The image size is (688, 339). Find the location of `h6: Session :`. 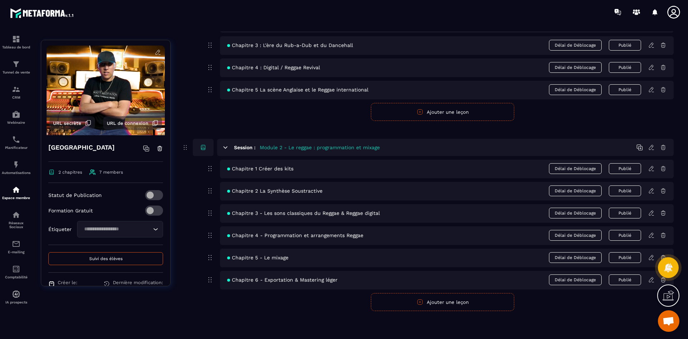

h6: Session : is located at coordinates (245, 147).